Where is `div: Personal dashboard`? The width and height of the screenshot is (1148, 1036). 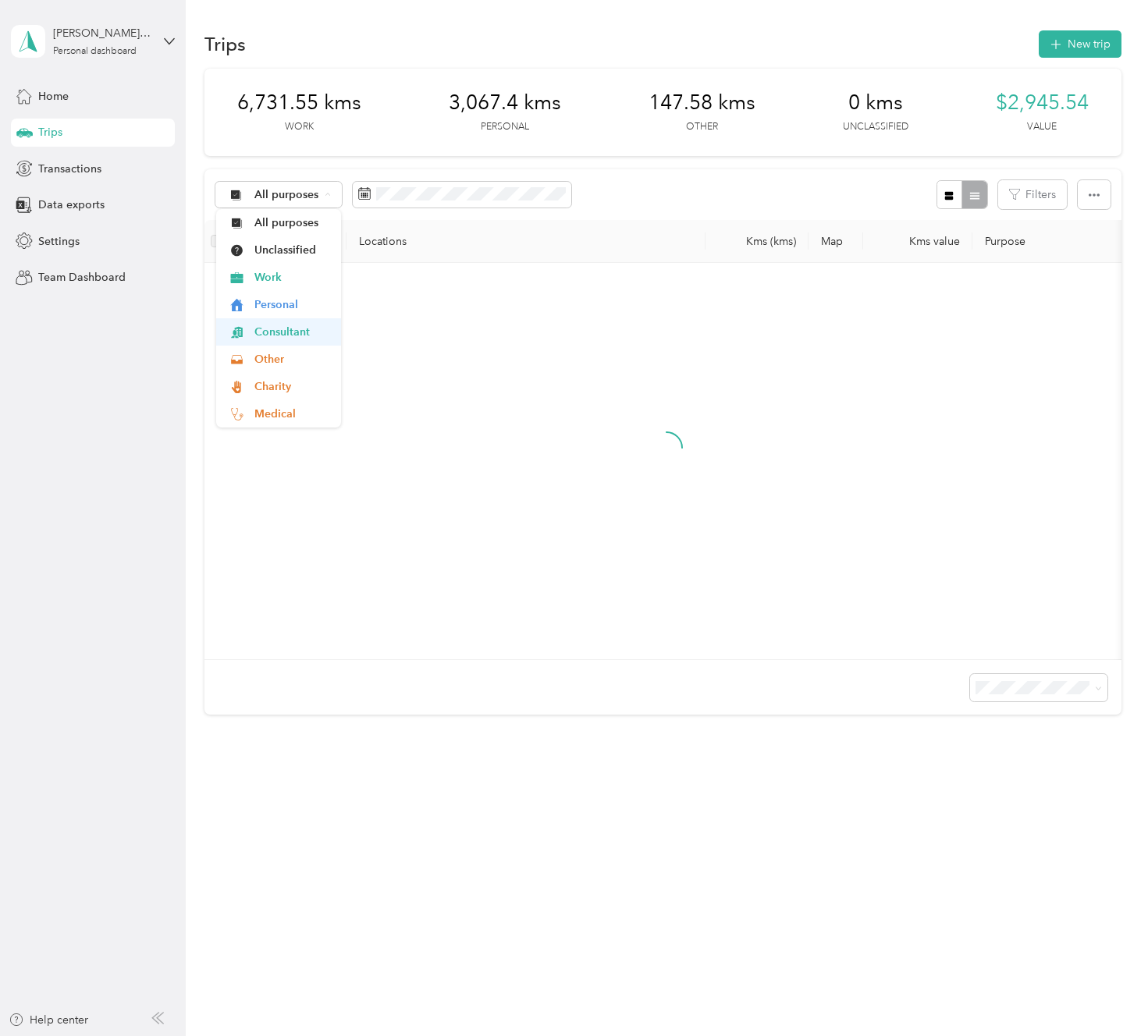
div: Personal dashboard is located at coordinates (95, 52).